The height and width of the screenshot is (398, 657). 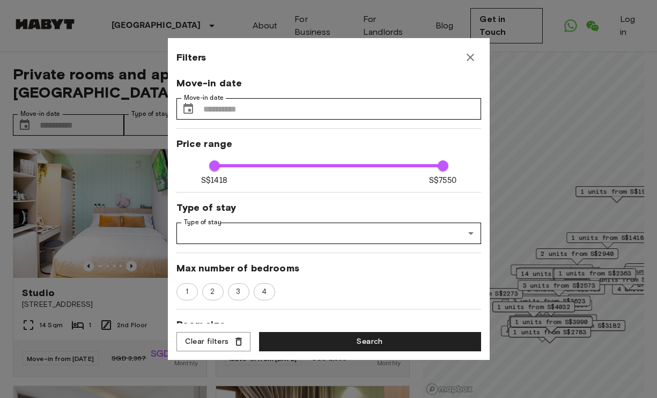 I want to click on div: 4, so click(x=264, y=292).